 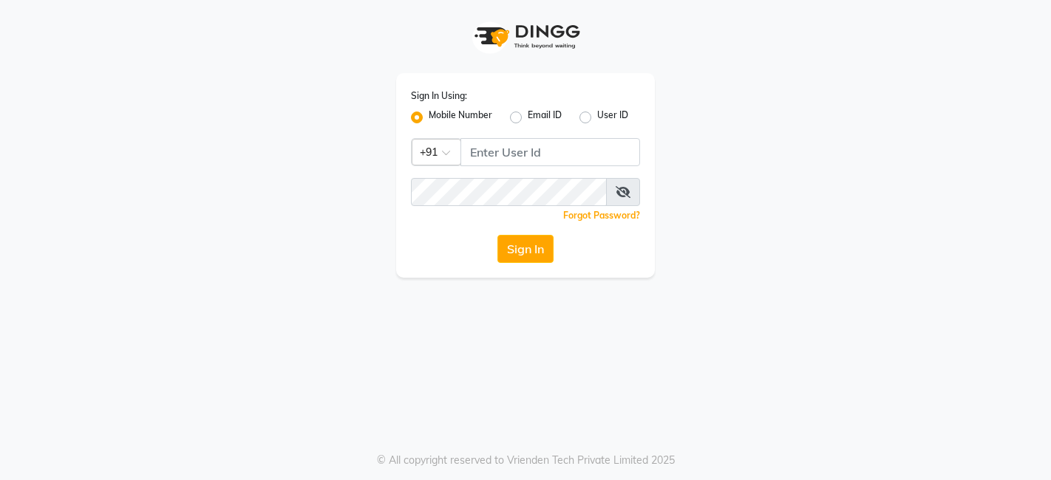 What do you see at coordinates (460, 117) in the screenshot?
I see `label: Mobile Number` at bounding box center [460, 117].